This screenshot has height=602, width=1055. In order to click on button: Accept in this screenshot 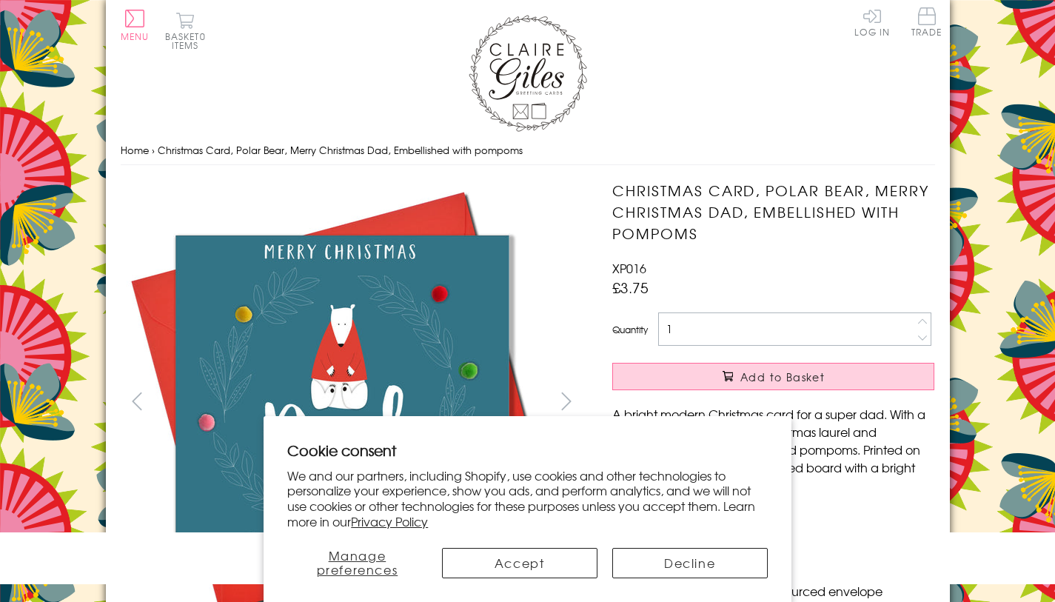, I will do `click(520, 563)`.